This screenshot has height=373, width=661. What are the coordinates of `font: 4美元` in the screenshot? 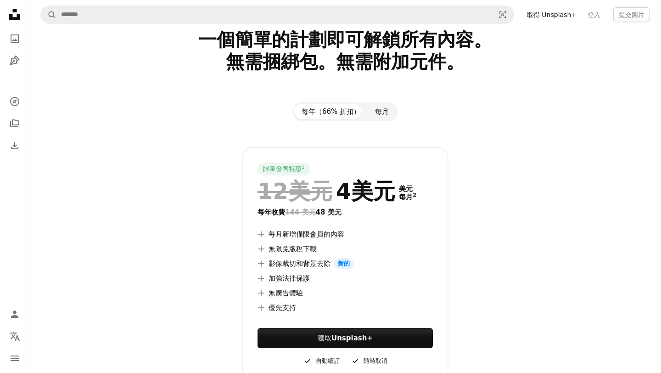 It's located at (366, 191).